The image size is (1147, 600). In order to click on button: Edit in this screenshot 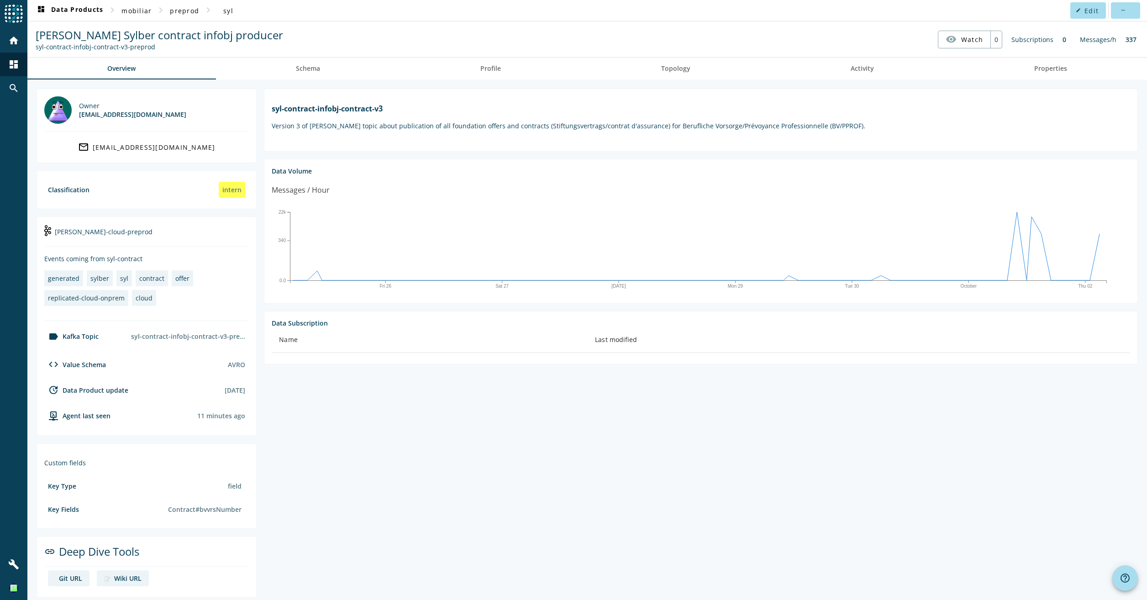, I will do `click(1088, 11)`.